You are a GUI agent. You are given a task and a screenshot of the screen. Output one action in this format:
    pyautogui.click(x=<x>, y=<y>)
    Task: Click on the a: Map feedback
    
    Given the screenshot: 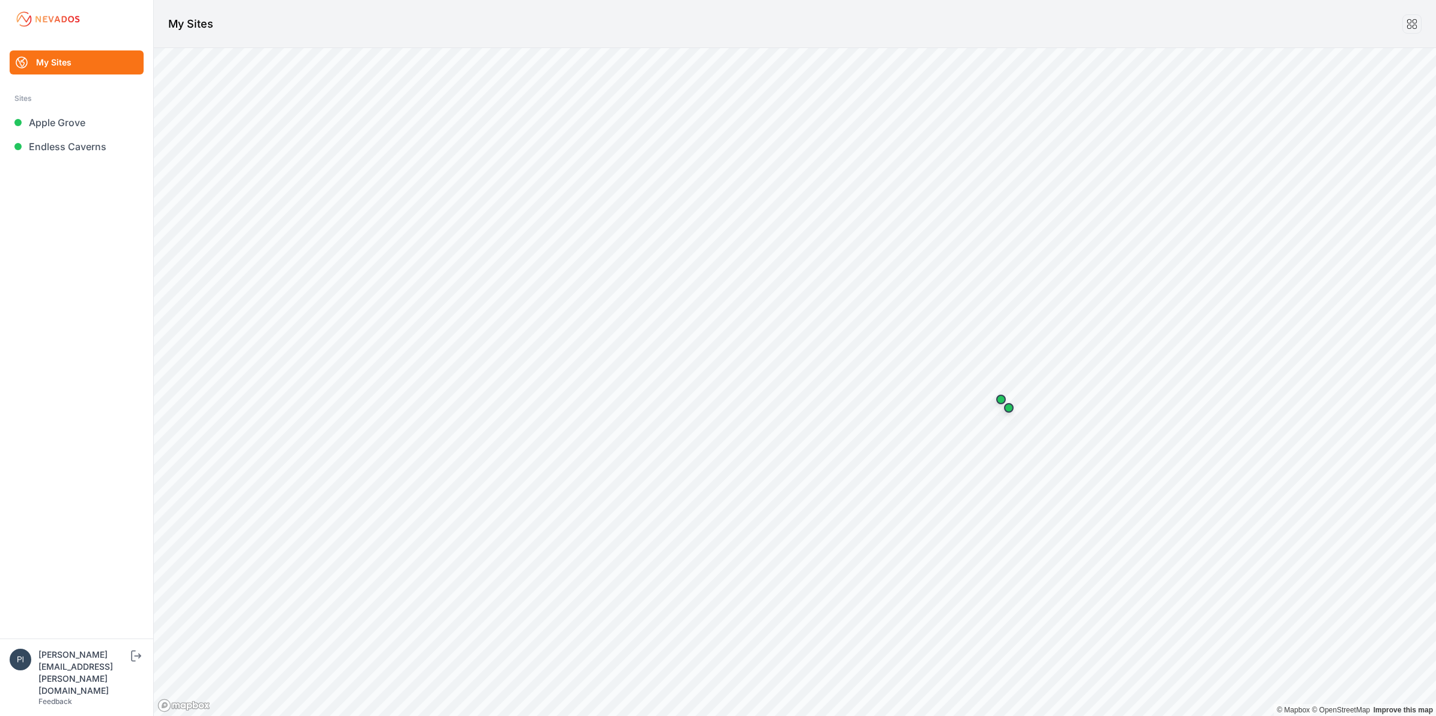 What is the action you would take?
    pyautogui.click(x=1403, y=710)
    